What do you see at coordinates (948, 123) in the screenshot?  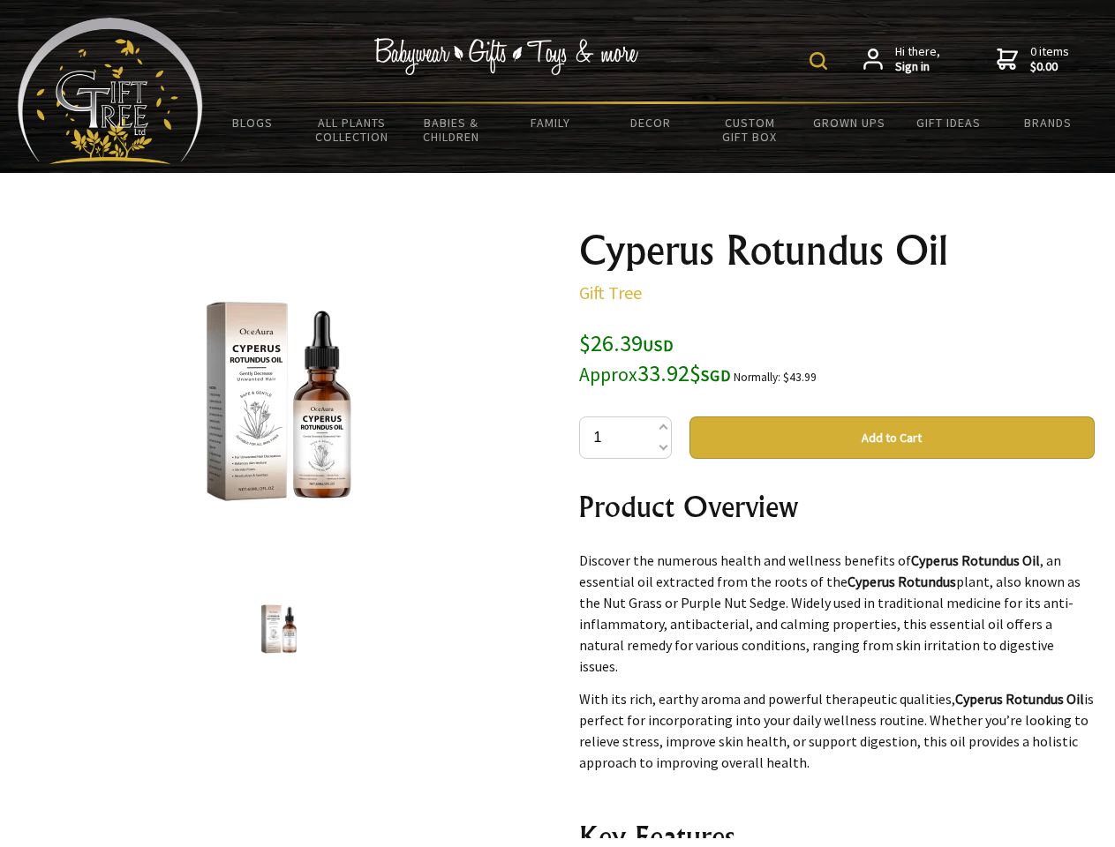 I see `a: Gift Ideas` at bounding box center [948, 123].